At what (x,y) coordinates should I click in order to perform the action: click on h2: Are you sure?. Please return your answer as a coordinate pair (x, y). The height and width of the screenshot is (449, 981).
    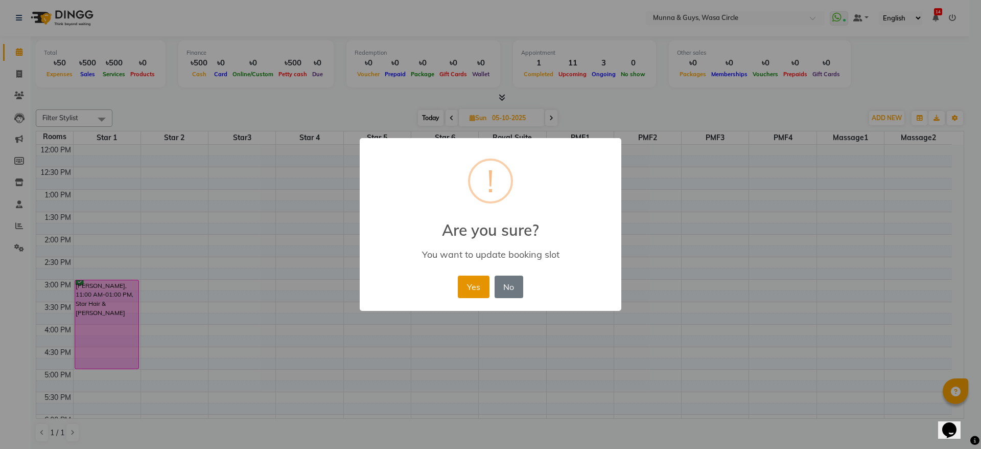
    Looking at the image, I should click on (491, 224).